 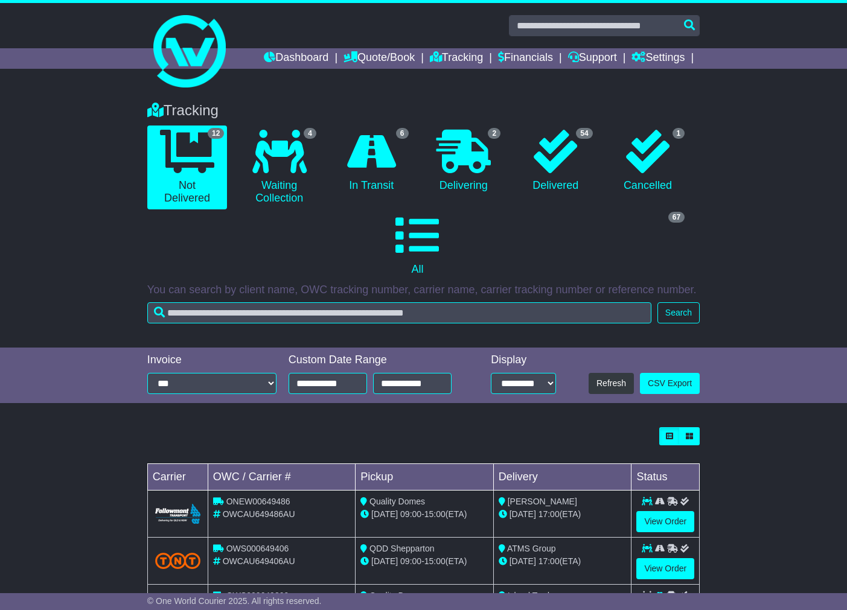 What do you see at coordinates (402, 133) in the screenshot?
I see `span: 6` at bounding box center [402, 133].